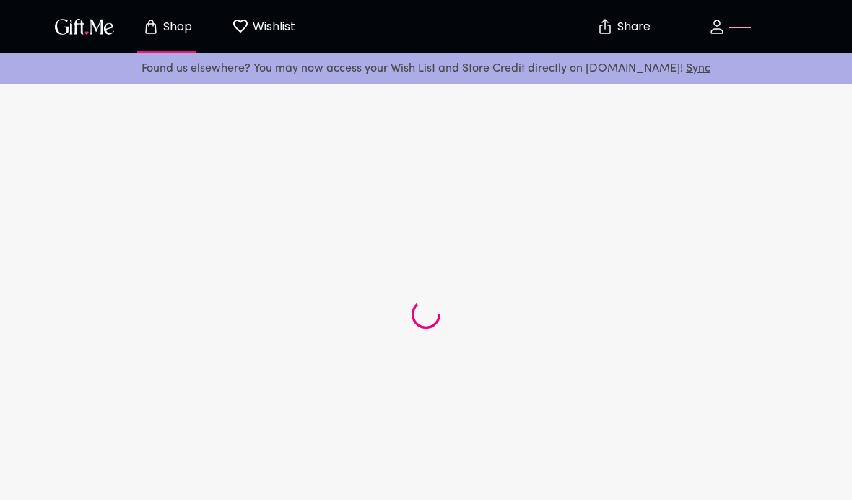  Describe the element at coordinates (175, 27) in the screenshot. I see `p: Shop` at that location.